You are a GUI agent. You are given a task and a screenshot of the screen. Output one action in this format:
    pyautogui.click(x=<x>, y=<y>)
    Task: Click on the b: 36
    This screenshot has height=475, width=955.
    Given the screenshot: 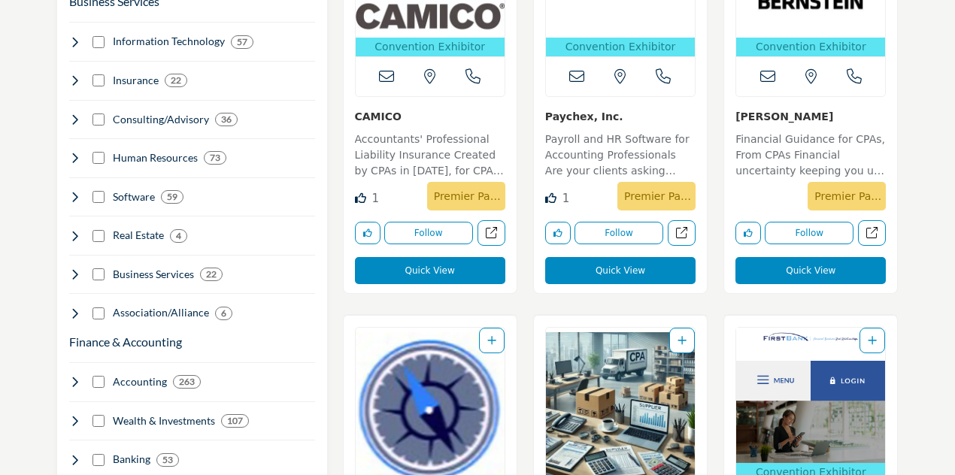 What is the action you would take?
    pyautogui.click(x=226, y=120)
    